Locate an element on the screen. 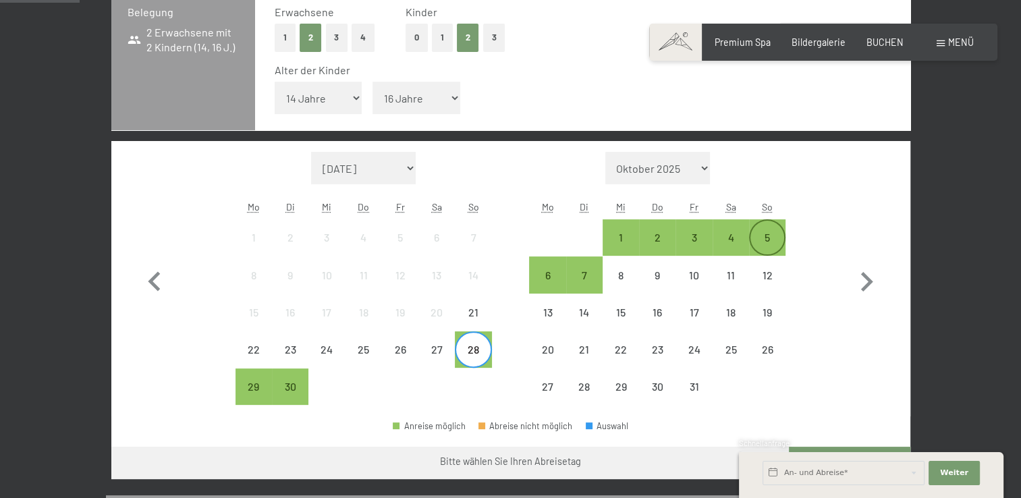  div: Mon Sep 29 2025 is located at coordinates (254, 387).